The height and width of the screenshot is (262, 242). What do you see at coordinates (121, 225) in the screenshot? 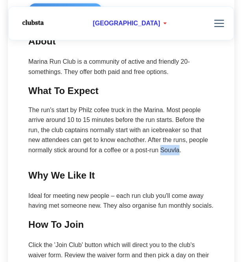
I see `h2: How To Join` at bounding box center [121, 225].